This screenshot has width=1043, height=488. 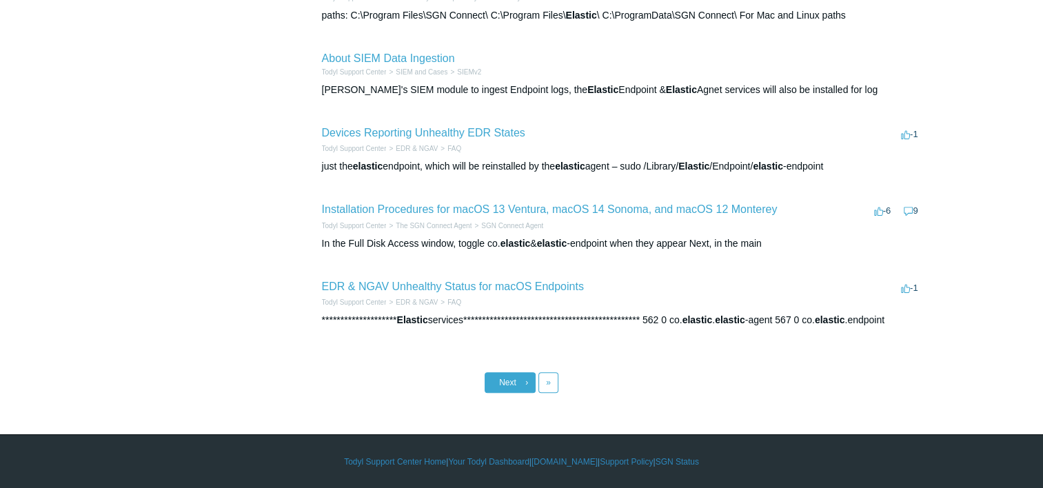 I want to click on div: just the endpoint, which will be reinstalled by the agent – sudo /Library/ /Endpoint/ -endpoint, so click(x=622, y=166).